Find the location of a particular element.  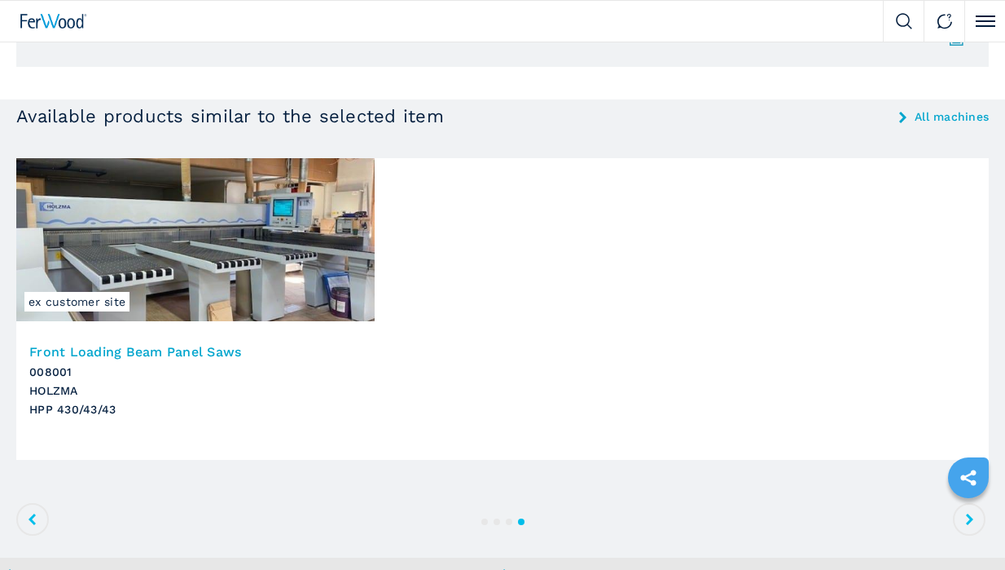

a: All machines is located at coordinates (952, 117).